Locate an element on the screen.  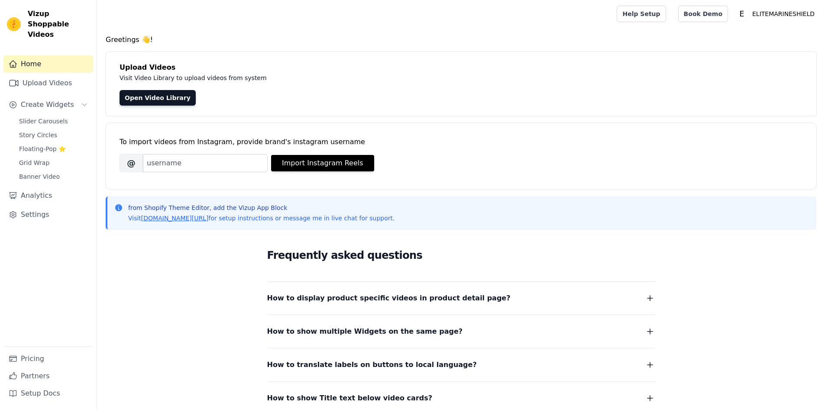
a: Settings is located at coordinates (48, 215).